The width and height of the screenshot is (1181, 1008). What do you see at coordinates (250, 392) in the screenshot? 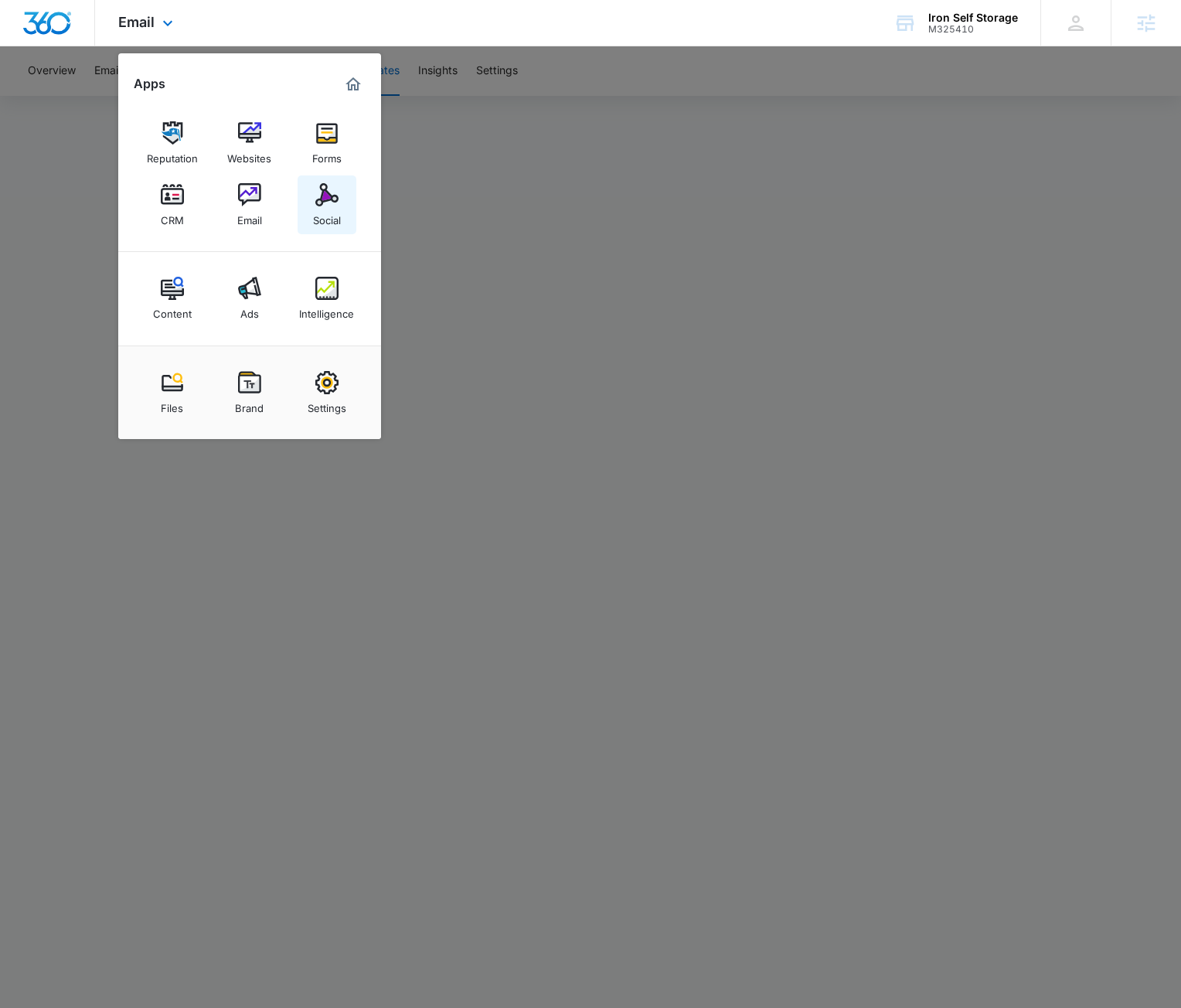
I see `a: Brand` at bounding box center [250, 392].